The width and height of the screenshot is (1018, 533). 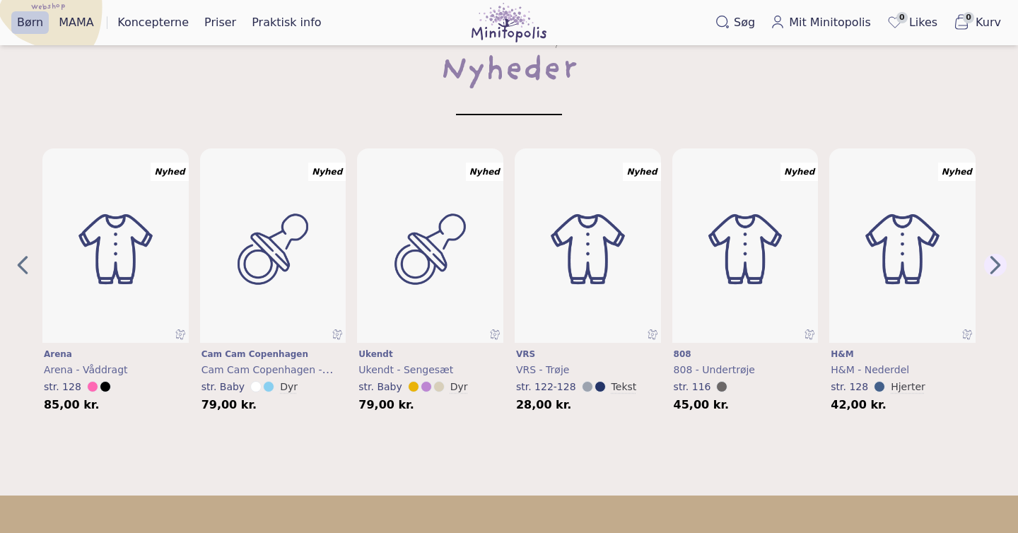 What do you see at coordinates (912, 23) in the screenshot?
I see `a: 0Likes` at bounding box center [912, 23].